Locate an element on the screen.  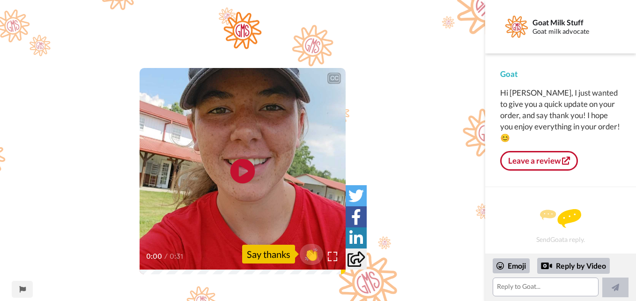
div: Emoji is located at coordinates (511, 266).